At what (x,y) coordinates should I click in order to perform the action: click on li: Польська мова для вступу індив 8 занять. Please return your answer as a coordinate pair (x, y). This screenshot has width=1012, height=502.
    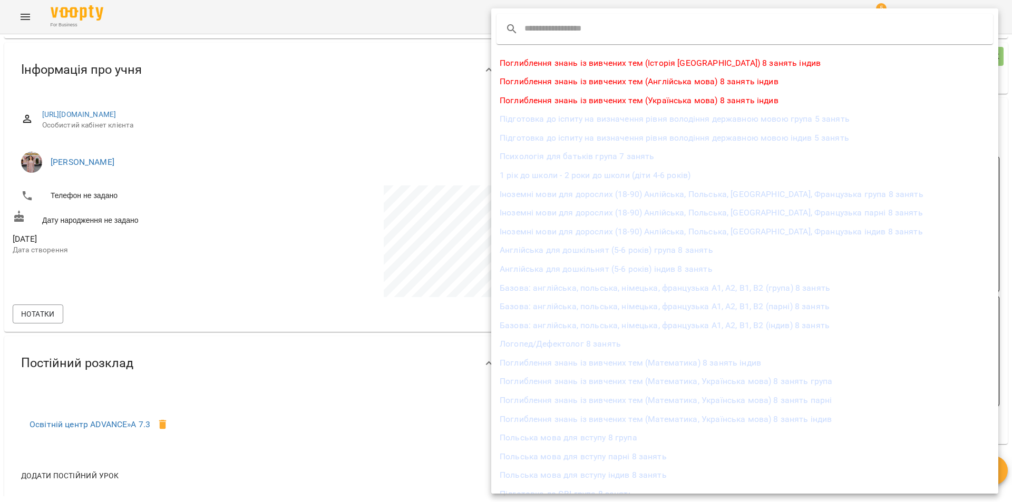
    Looking at the image, I should click on (745, 476).